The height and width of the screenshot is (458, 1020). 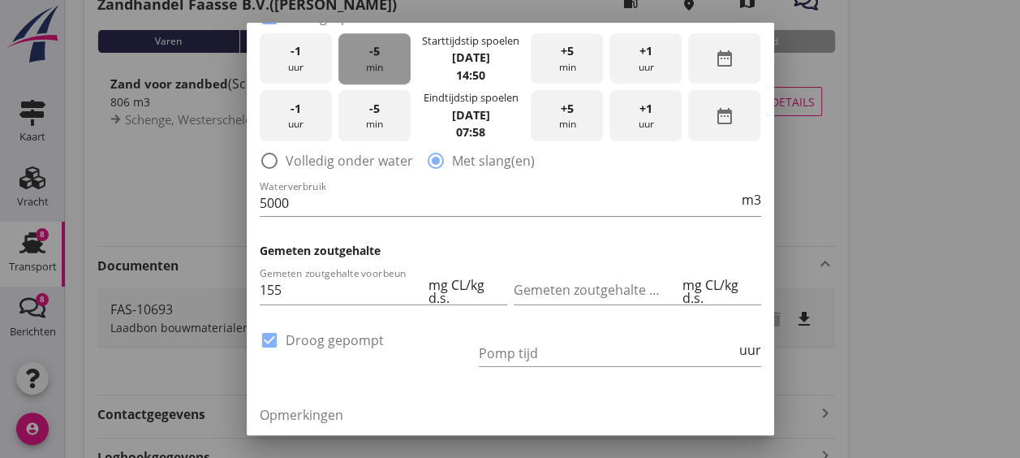 I want to click on input: Gemeten zoutgehalte voorbeun, so click(x=342, y=290).